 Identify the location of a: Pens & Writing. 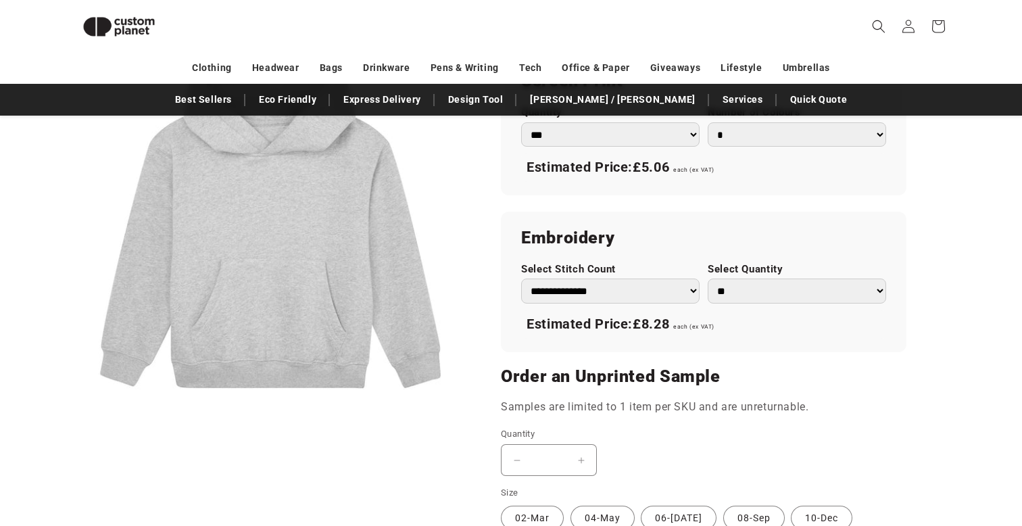
(464, 68).